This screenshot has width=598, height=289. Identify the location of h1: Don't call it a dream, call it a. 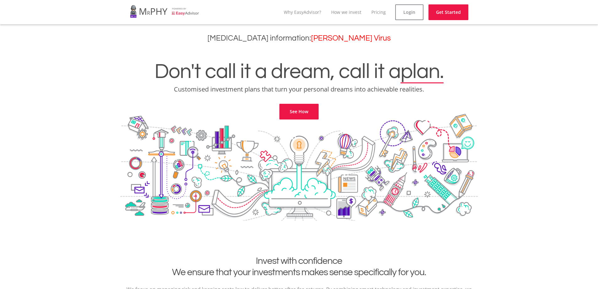
(299, 72).